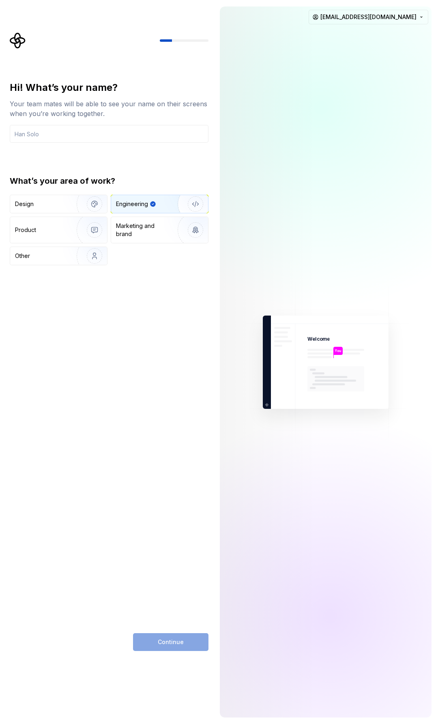 This screenshot has width=438, height=724. What do you see at coordinates (109, 88) in the screenshot?
I see `div: Hi! What’s your name?` at bounding box center [109, 88].